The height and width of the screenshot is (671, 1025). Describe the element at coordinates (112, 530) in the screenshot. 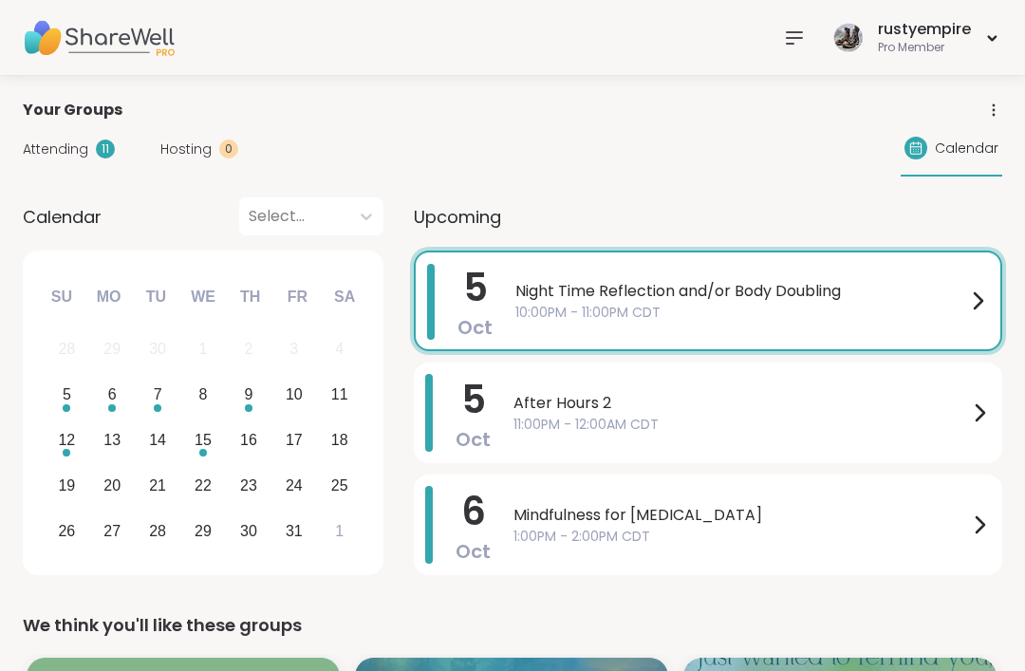

I see `div: 27` at that location.